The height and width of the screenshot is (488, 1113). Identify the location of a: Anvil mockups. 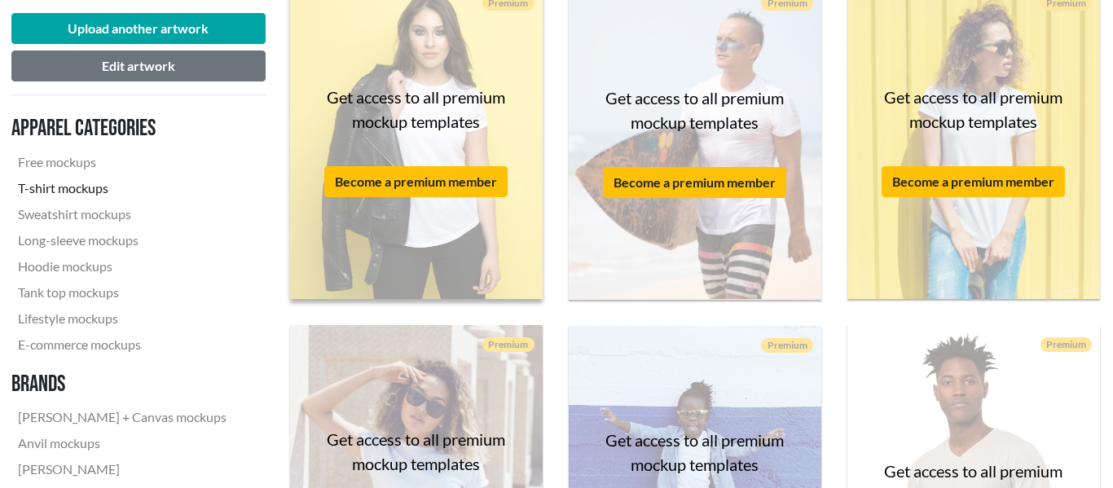
(122, 443).